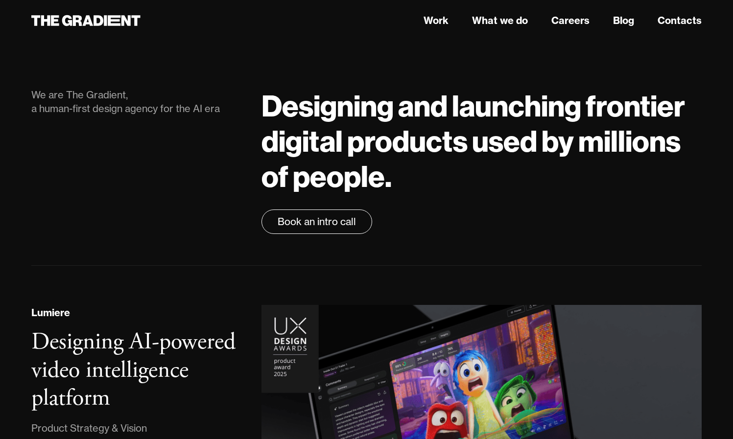 Image resolution: width=733 pixels, height=439 pixels. What do you see at coordinates (481, 141) in the screenshot?
I see `h1: Designing and launching frontier digital products used by millions of people.` at bounding box center [481, 141].